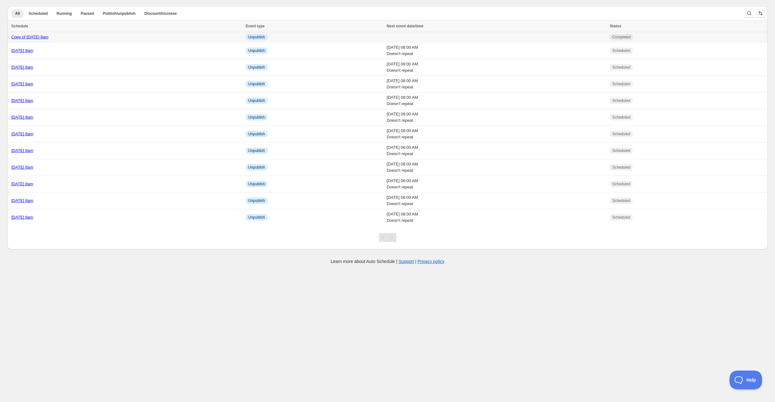 This screenshot has height=402, width=775. I want to click on button: Sort the results, so click(760, 13).